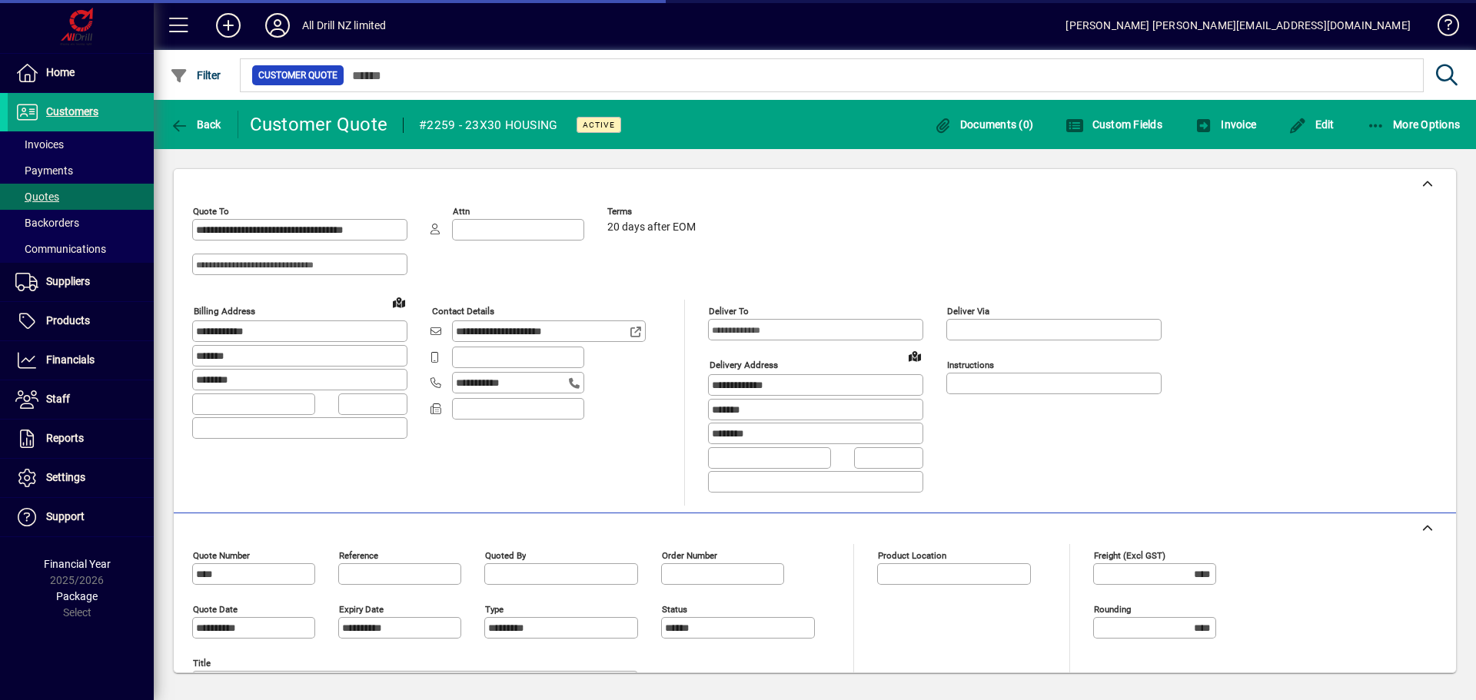 This screenshot has height=700, width=1476. Describe the element at coordinates (81, 321) in the screenshot. I see `a: Products` at that location.